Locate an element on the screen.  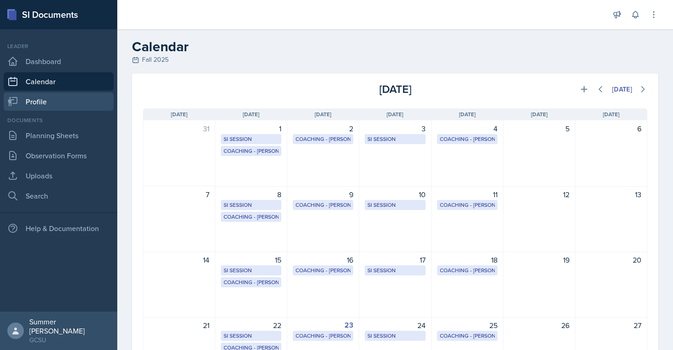
div: 12 is located at coordinates (539, 195).